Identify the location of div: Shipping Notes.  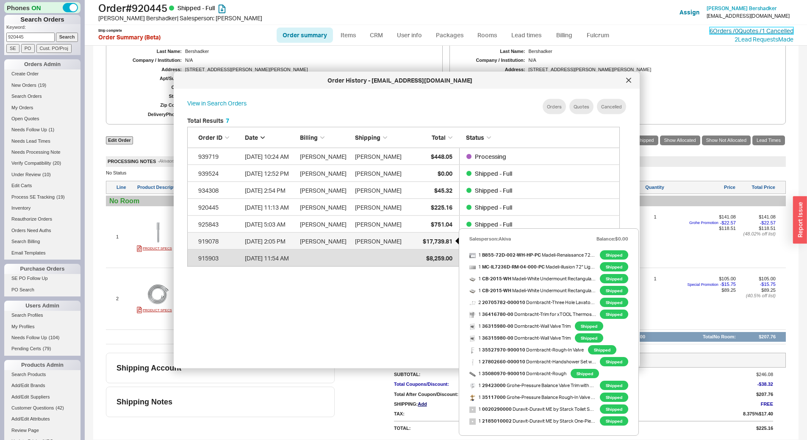
(224, 402).